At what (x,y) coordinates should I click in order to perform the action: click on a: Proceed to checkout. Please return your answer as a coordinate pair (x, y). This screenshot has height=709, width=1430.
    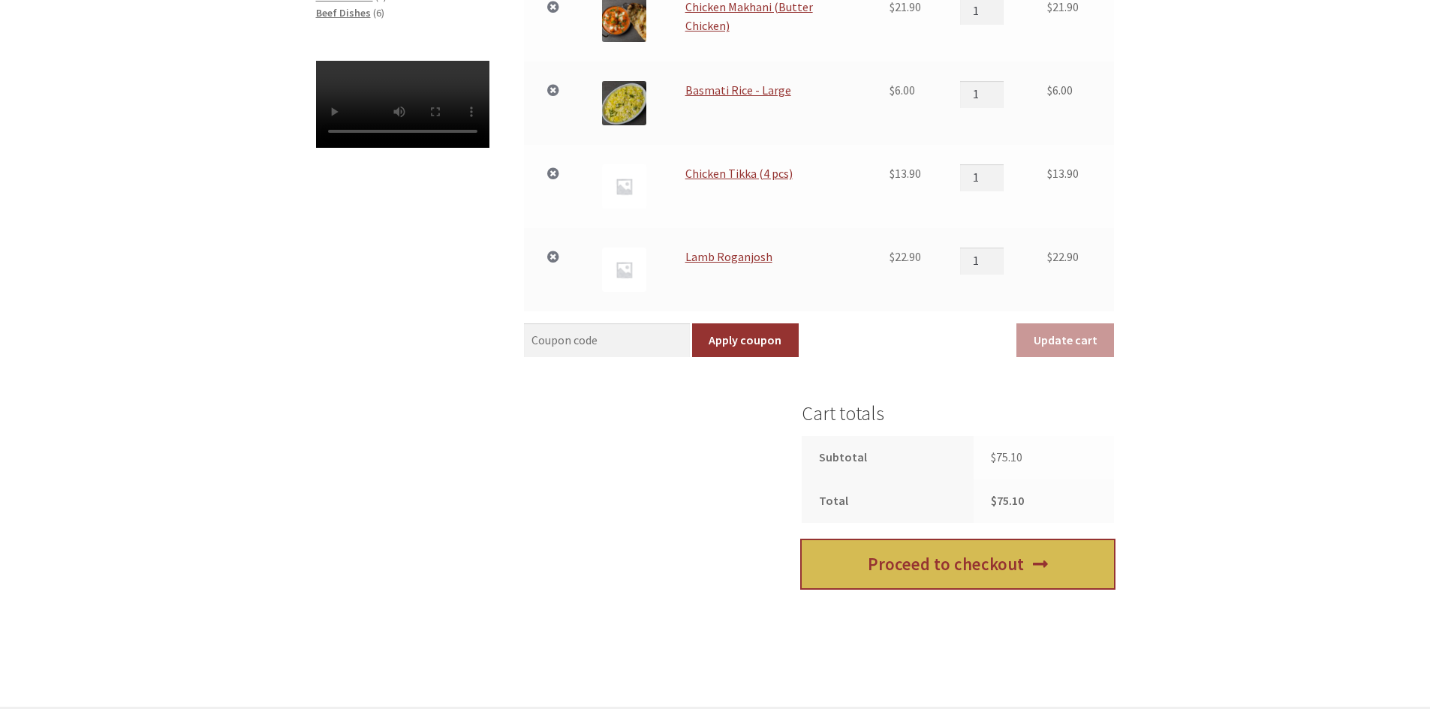
    Looking at the image, I should click on (958, 565).